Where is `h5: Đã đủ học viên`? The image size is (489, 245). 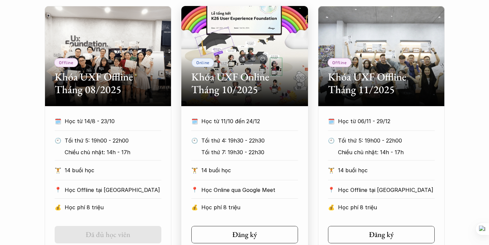 h5: Đã đủ học viên is located at coordinates (108, 234).